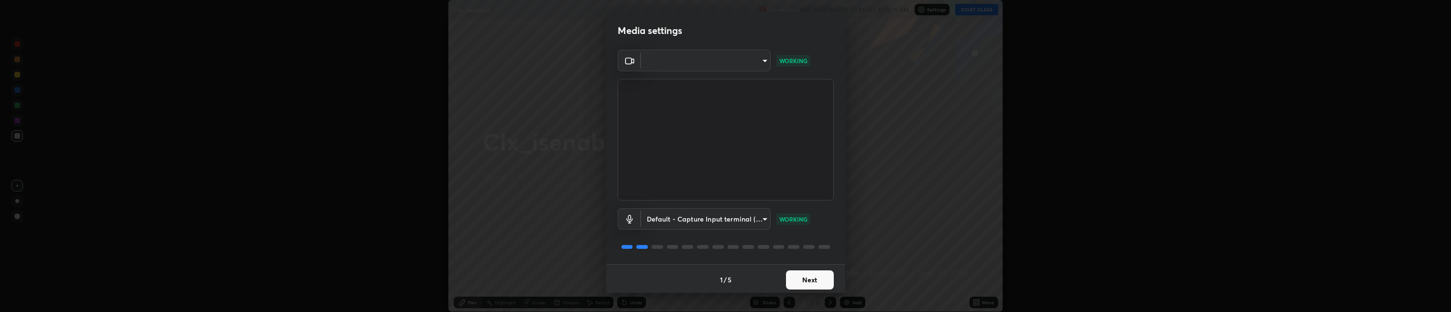 The height and width of the screenshot is (312, 1451). Describe the element at coordinates (810, 280) in the screenshot. I see `button: Next` at that location.